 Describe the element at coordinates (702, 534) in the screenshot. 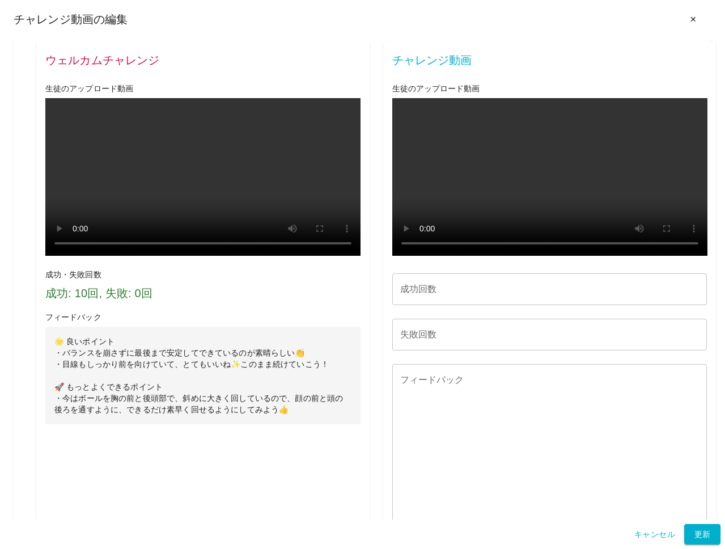

I see `button: 更新` at that location.